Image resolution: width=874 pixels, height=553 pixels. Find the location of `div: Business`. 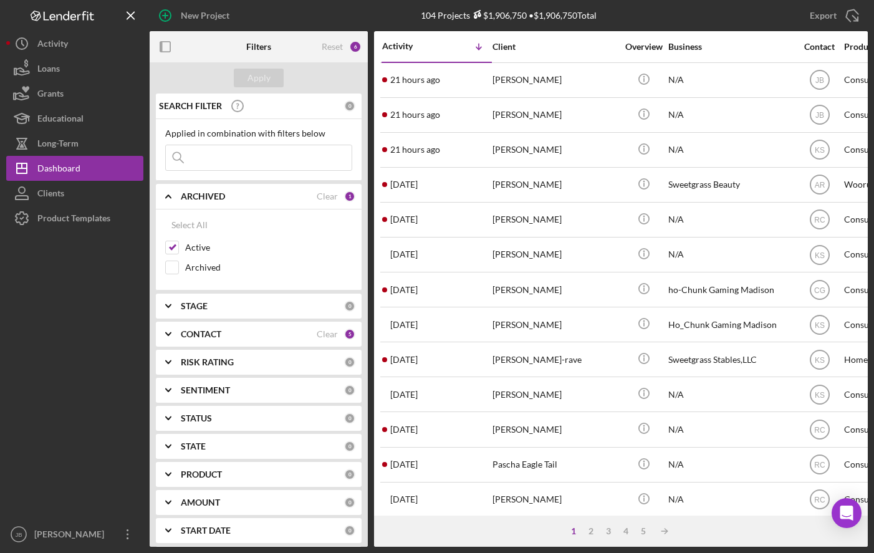

div: Business is located at coordinates (731, 47).